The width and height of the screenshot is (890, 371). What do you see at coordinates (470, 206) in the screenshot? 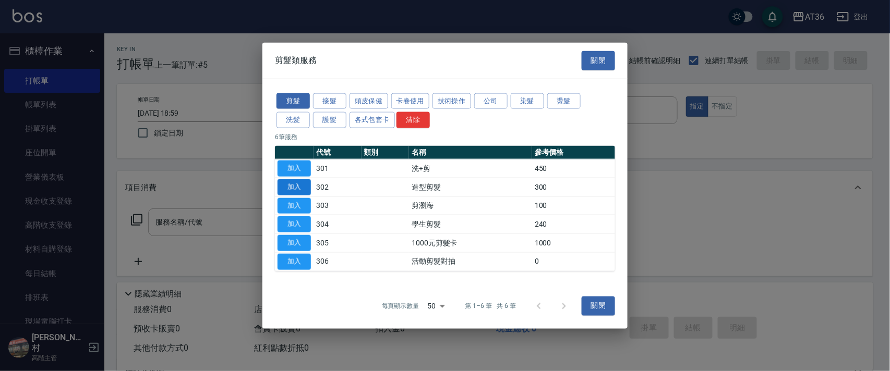
I see `td: 剪瀏海` at bounding box center [470, 206].